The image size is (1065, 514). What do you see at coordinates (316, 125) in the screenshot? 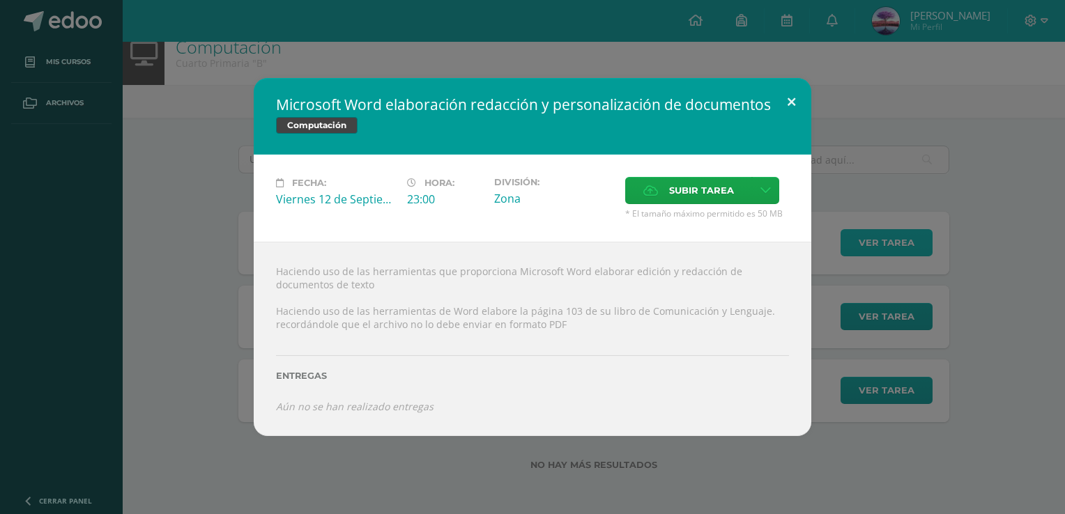
I see `span: Computación` at bounding box center [316, 125].